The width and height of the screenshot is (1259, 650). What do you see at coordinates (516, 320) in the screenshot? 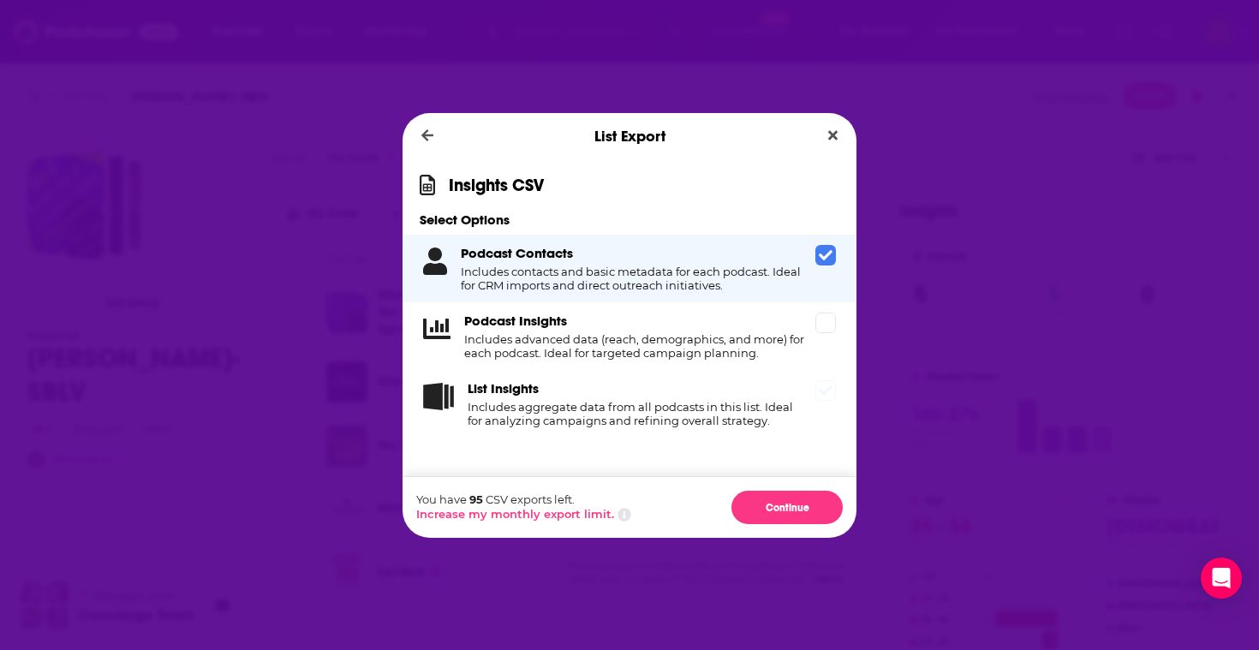
I see `h3: Podcast Insights` at bounding box center [516, 320].